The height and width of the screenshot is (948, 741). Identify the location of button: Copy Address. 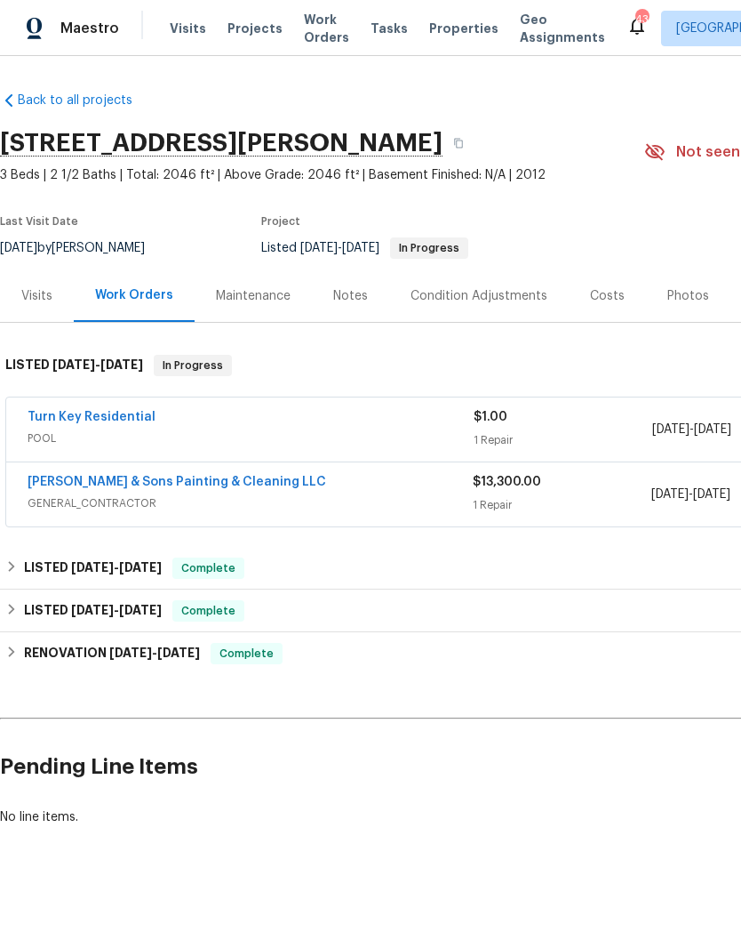
(459, 143).